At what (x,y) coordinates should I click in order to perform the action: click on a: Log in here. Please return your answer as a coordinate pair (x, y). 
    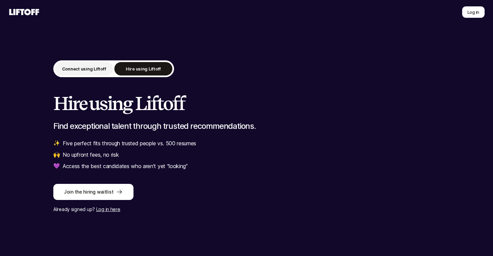
    Looking at the image, I should click on (108, 209).